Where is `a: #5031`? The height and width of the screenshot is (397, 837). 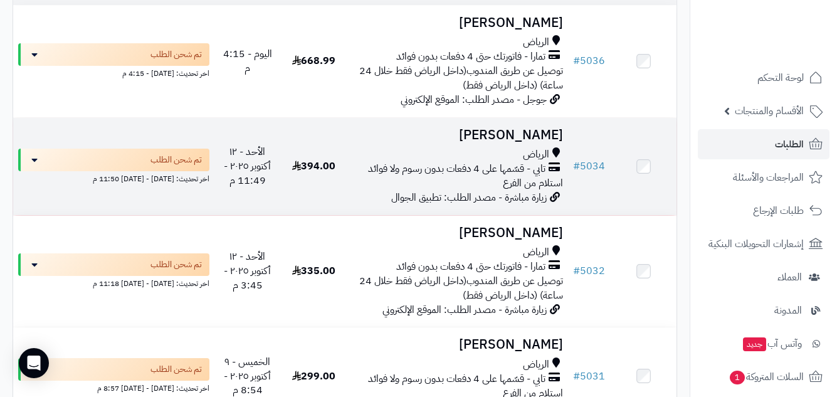
a: #5031 is located at coordinates (589, 376).